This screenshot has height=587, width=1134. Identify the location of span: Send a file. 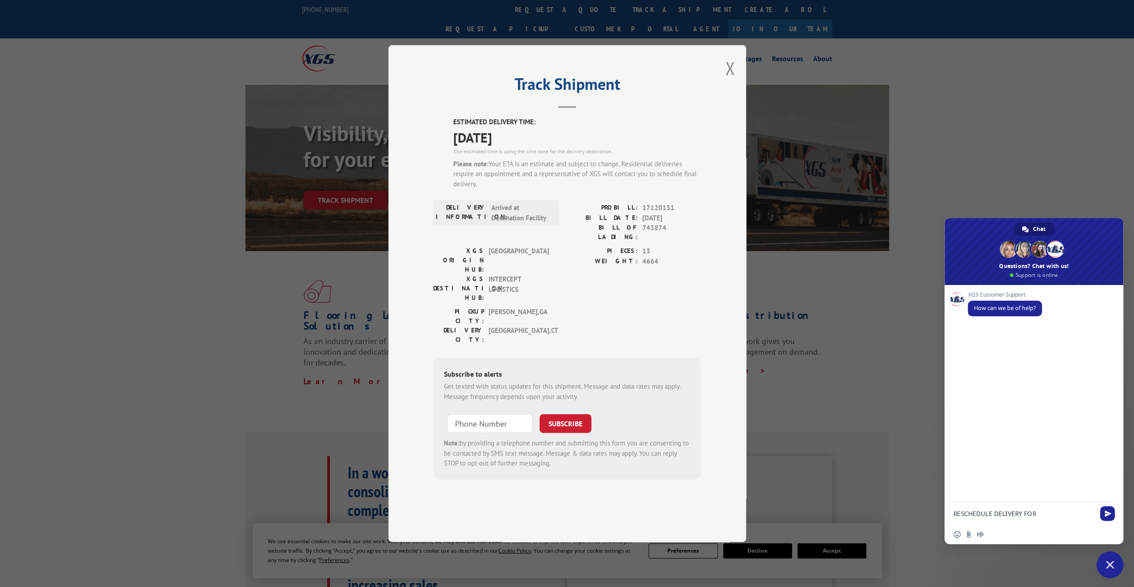
(969, 535).